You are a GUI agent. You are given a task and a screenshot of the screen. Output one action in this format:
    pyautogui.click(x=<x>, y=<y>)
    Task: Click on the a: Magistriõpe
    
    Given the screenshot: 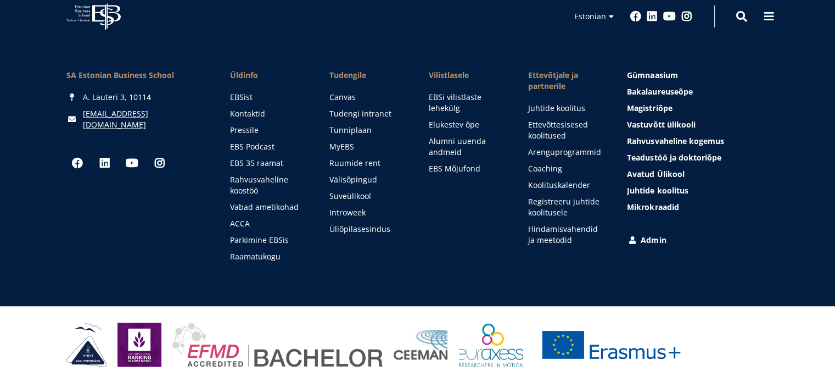 What is the action you would take?
    pyautogui.click(x=698, y=108)
    